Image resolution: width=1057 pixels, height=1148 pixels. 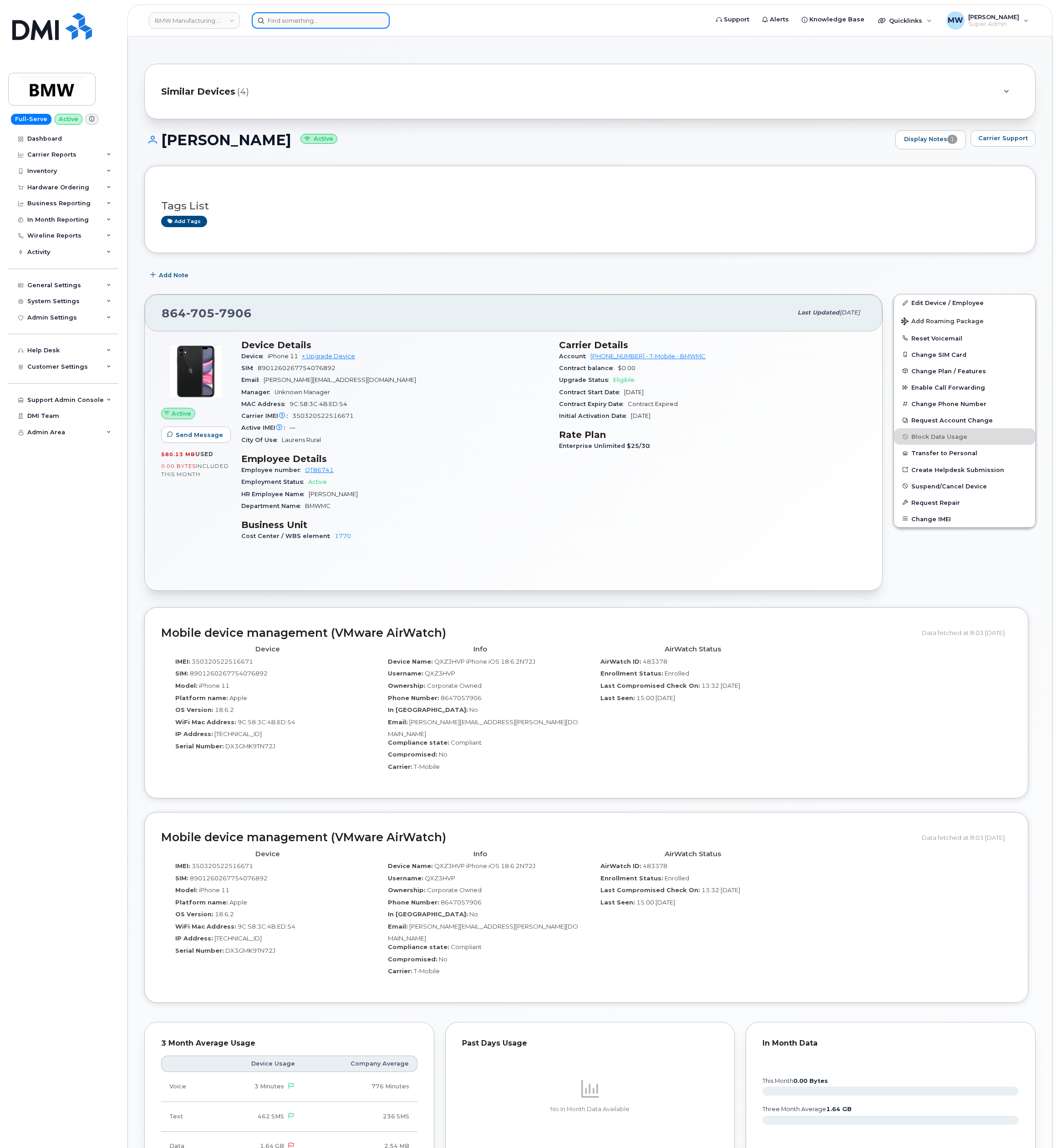 I want to click on span: Suspend/Cancel Device, so click(x=949, y=486).